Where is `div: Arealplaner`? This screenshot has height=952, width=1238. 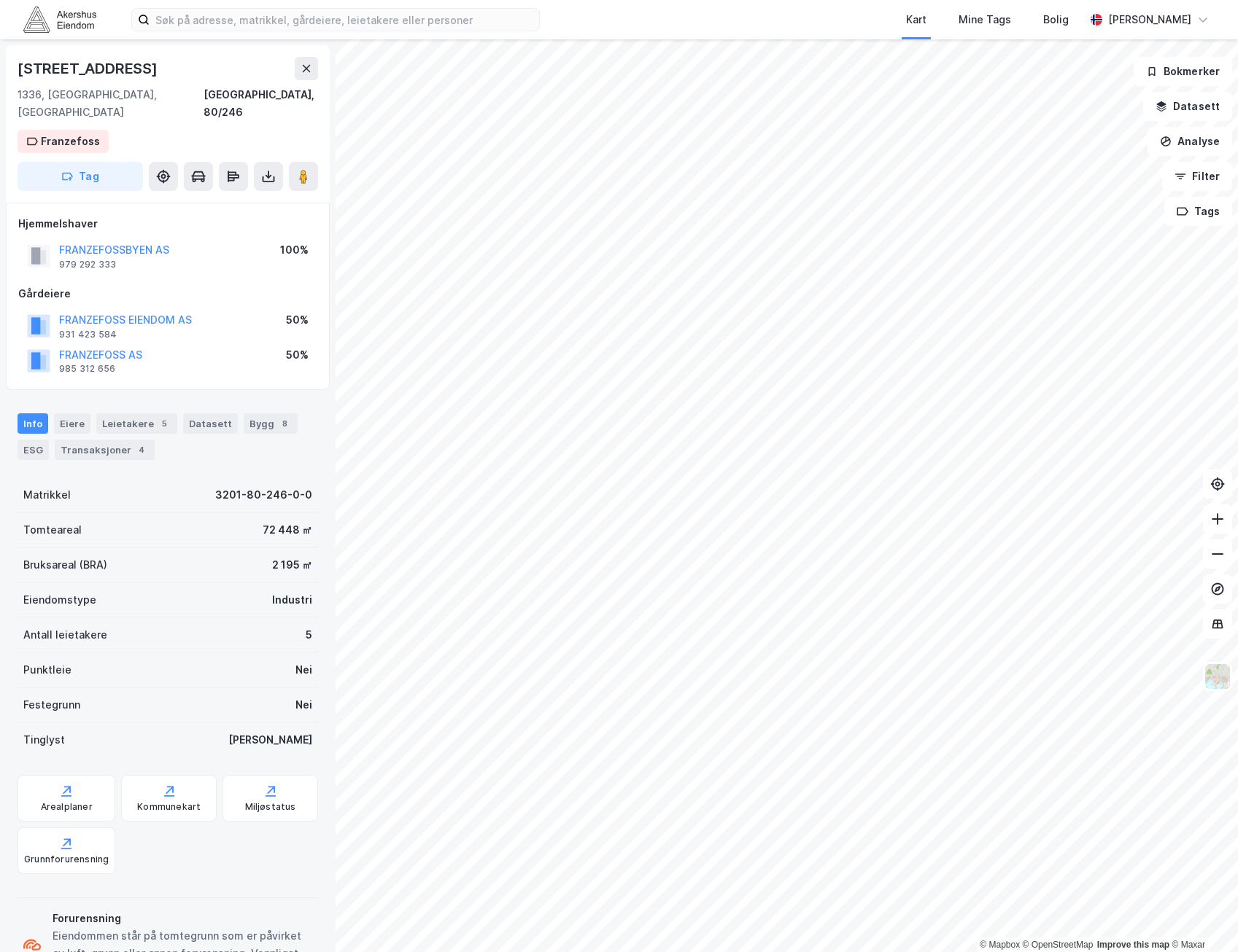 div: Arealplaner is located at coordinates (67, 807).